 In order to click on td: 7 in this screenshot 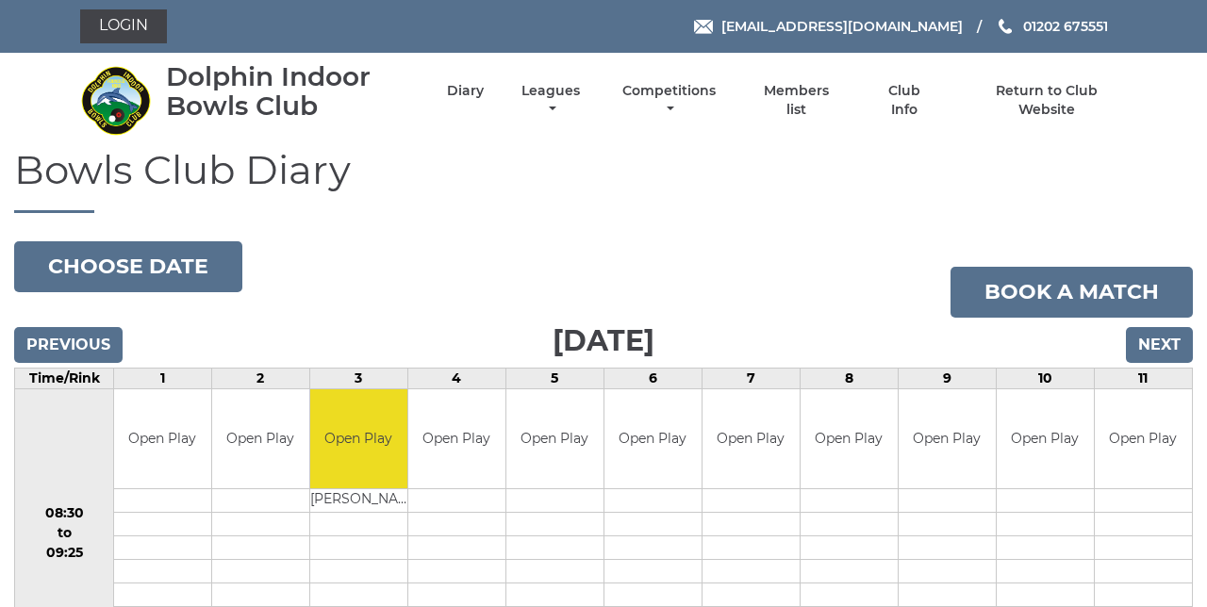, I will do `click(751, 379)`.